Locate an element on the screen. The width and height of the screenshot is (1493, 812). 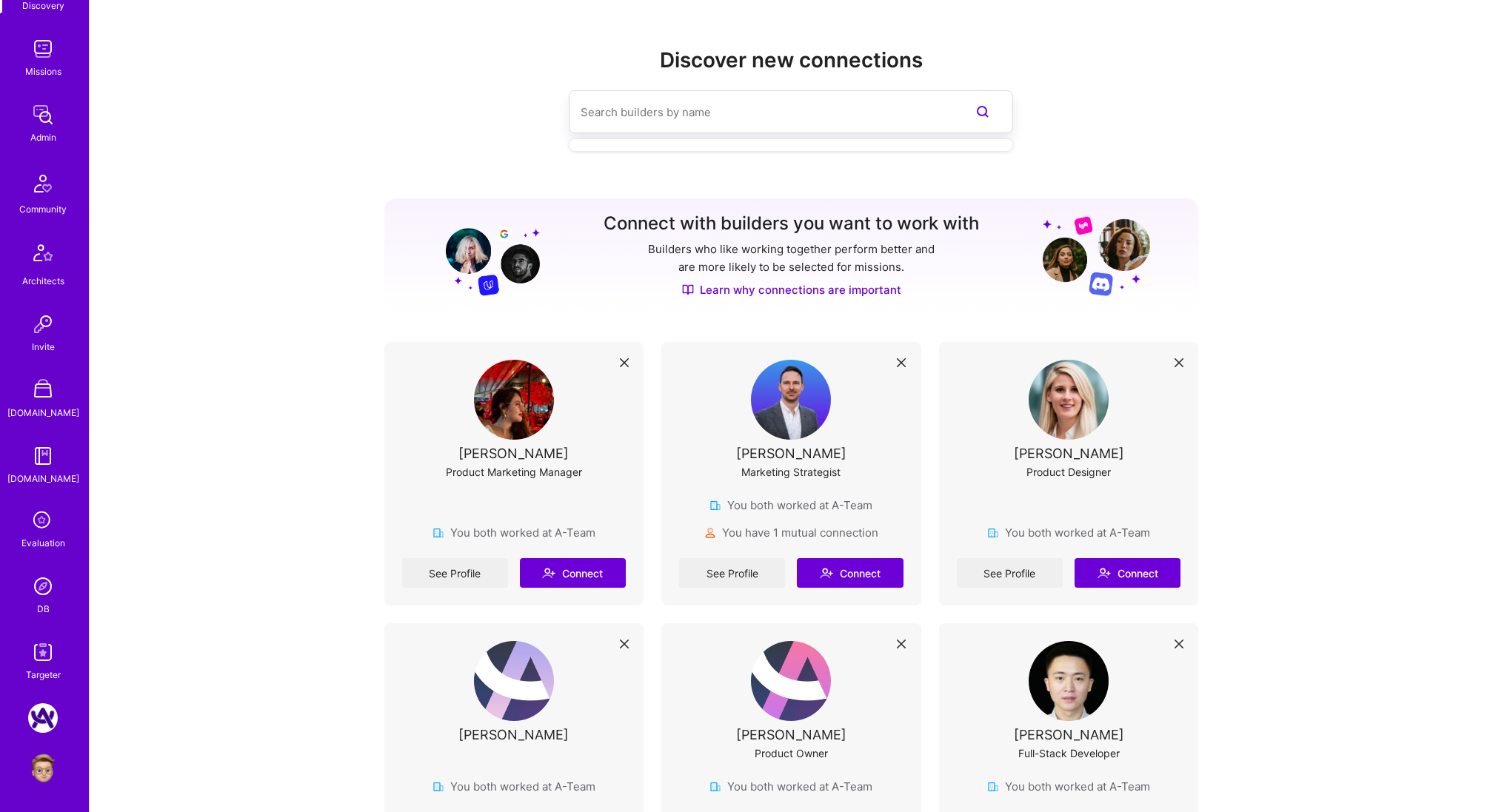
a: Learn why connections are important is located at coordinates (791, 290).